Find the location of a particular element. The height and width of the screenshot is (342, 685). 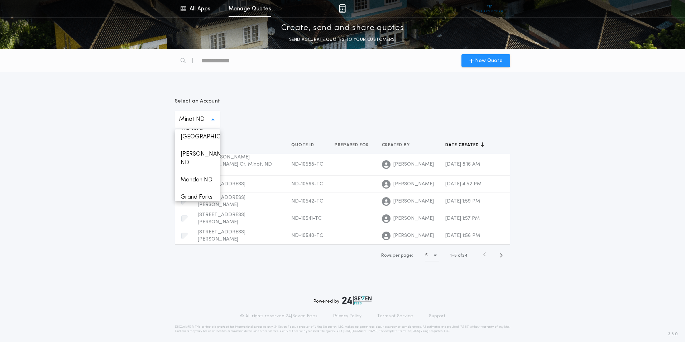

button: New Quote is located at coordinates (485, 61).